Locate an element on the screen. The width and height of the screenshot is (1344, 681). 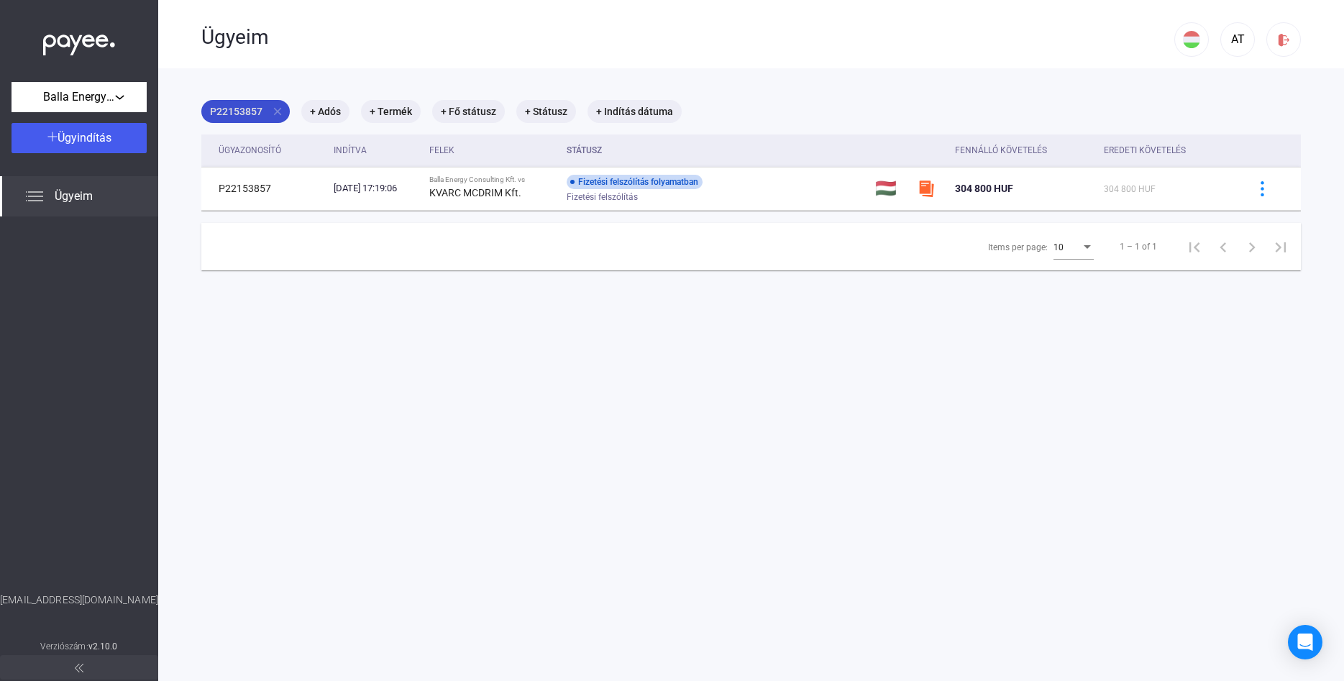
button: logout-red is located at coordinates (1284, 40).